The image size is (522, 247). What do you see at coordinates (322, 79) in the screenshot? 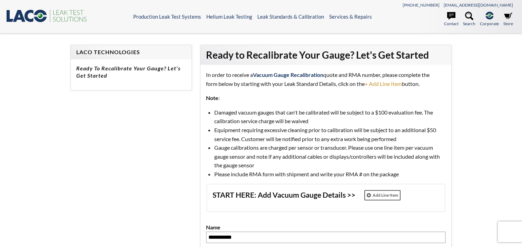
I see `p: In order to receive a quote and RMA number, please complete the form below by starting with your ...` at bounding box center [322, 79].